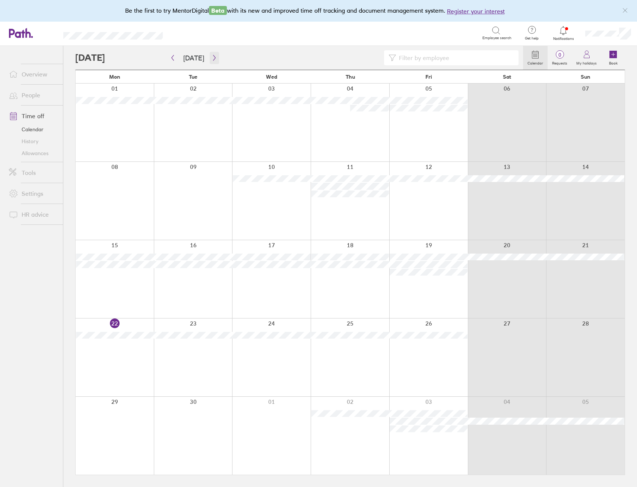  I want to click on a: History, so click(33, 141).